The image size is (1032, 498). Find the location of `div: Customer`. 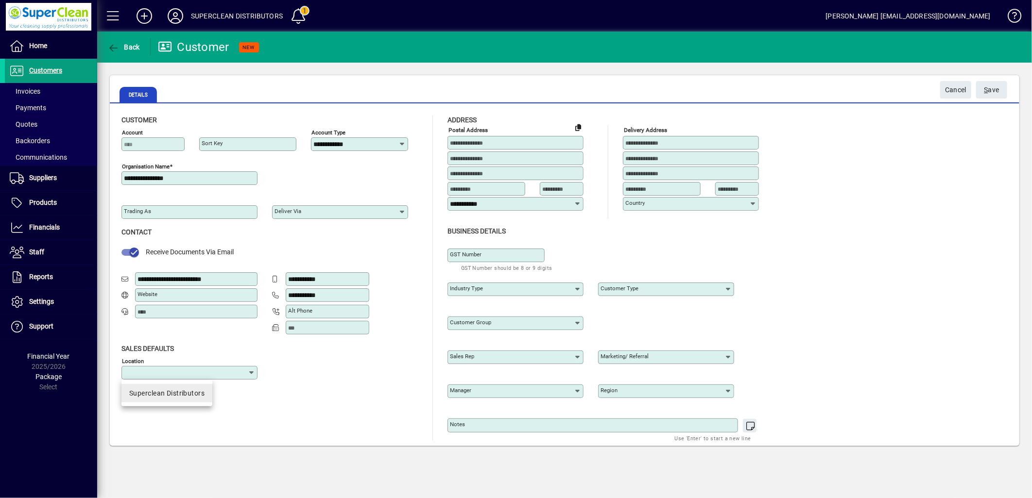

div: Customer is located at coordinates (193, 47).